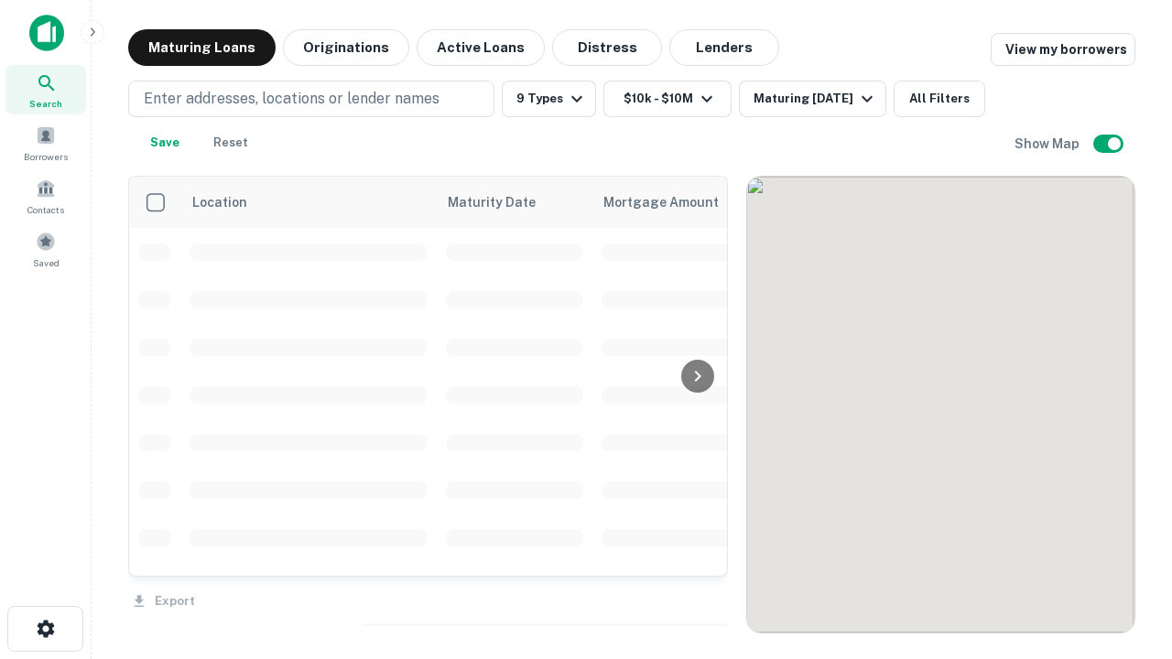  Describe the element at coordinates (46, 263) in the screenshot. I see `span: Saved` at that location.